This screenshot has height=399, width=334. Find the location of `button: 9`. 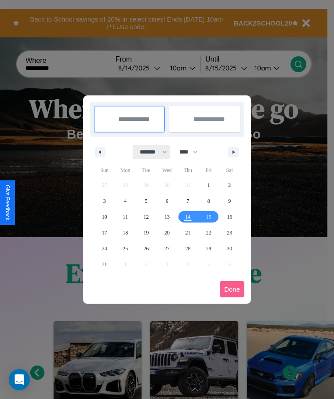

button: 9 is located at coordinates (230, 201).